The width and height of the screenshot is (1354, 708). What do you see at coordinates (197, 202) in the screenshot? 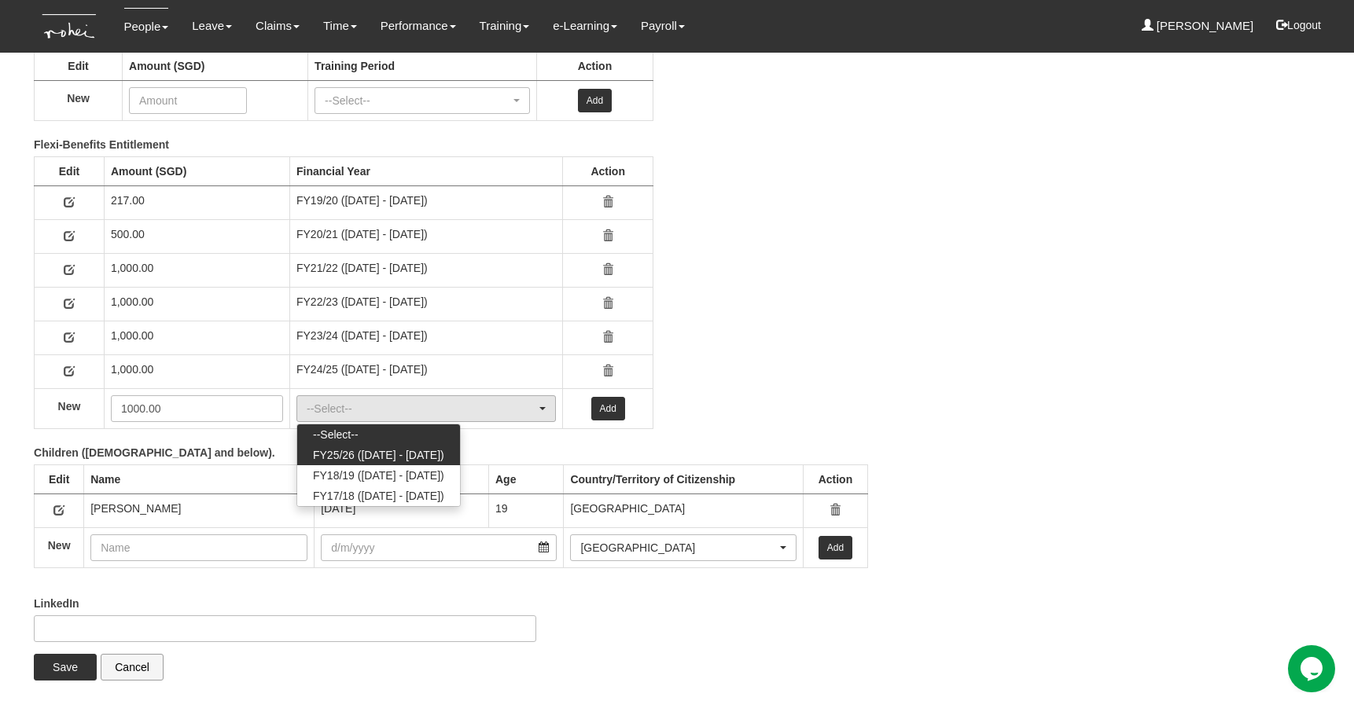
I see `td: 217.00` at bounding box center [197, 202].